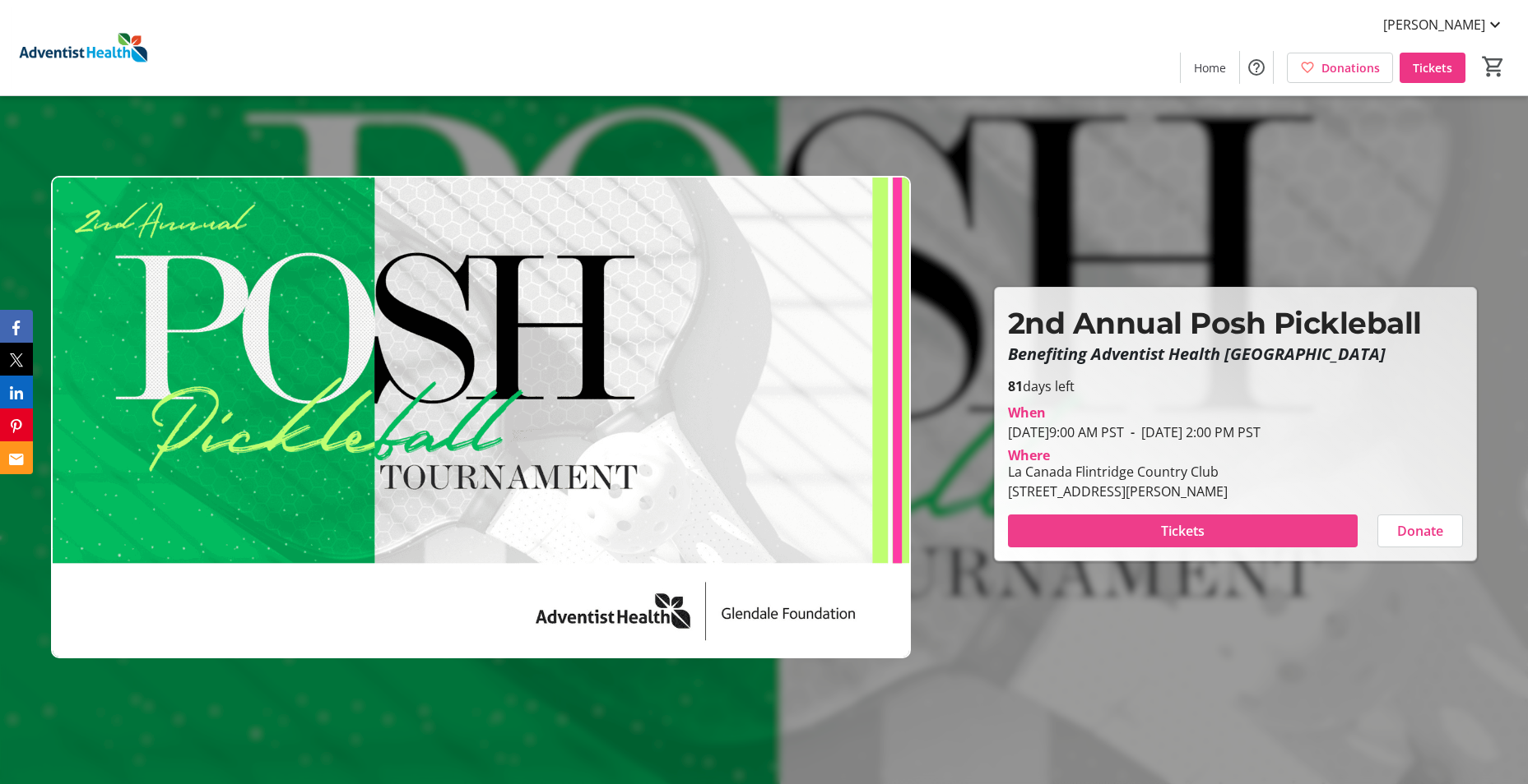 Image resolution: width=1528 pixels, height=784 pixels. What do you see at coordinates (1235, 323) in the screenshot?
I see `p: 2nd Annual Posh Pickleball` at bounding box center [1235, 323].